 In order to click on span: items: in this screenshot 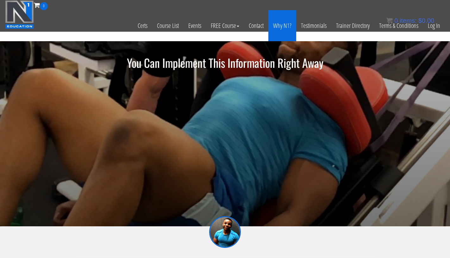, I will do `click(408, 21)`.